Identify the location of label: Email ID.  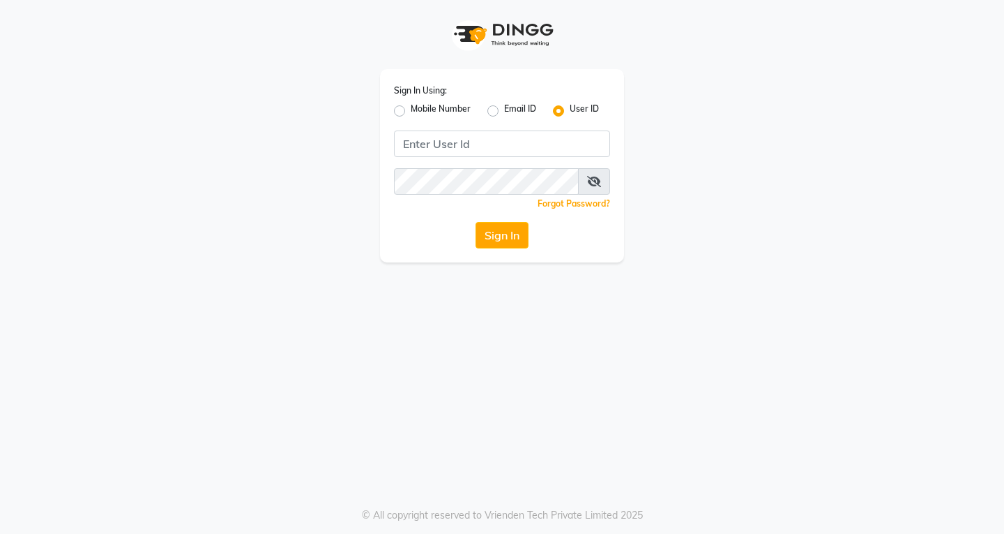
(520, 111).